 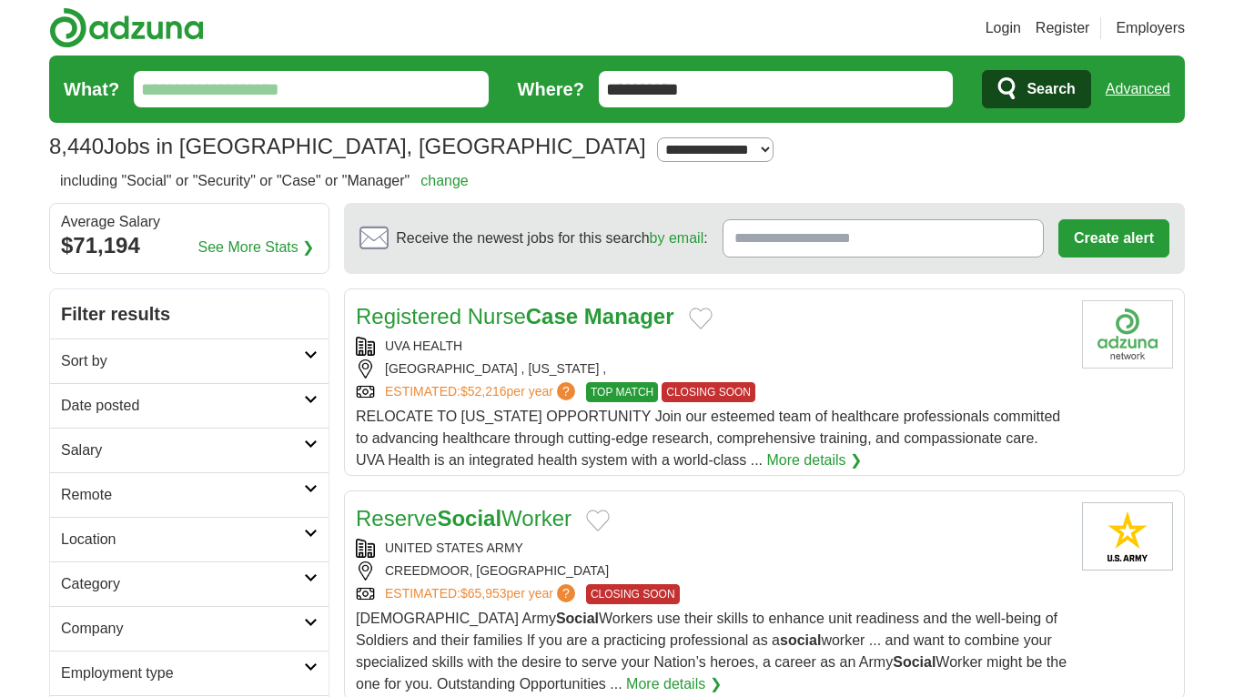 What do you see at coordinates (182, 406) in the screenshot?
I see `h2: Date posted` at bounding box center [182, 406].